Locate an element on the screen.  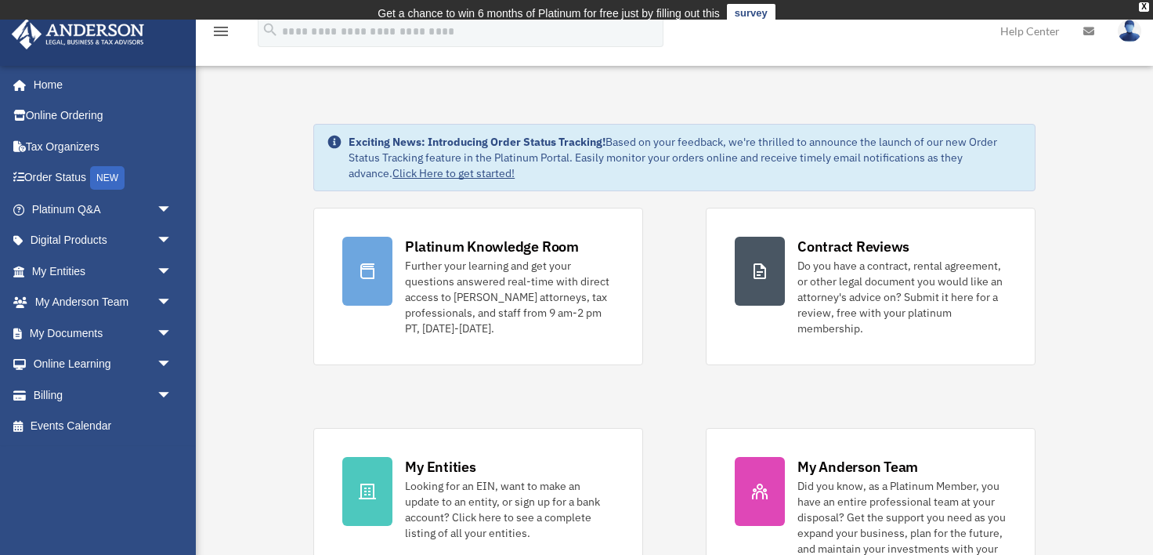
i: search is located at coordinates (270, 30).